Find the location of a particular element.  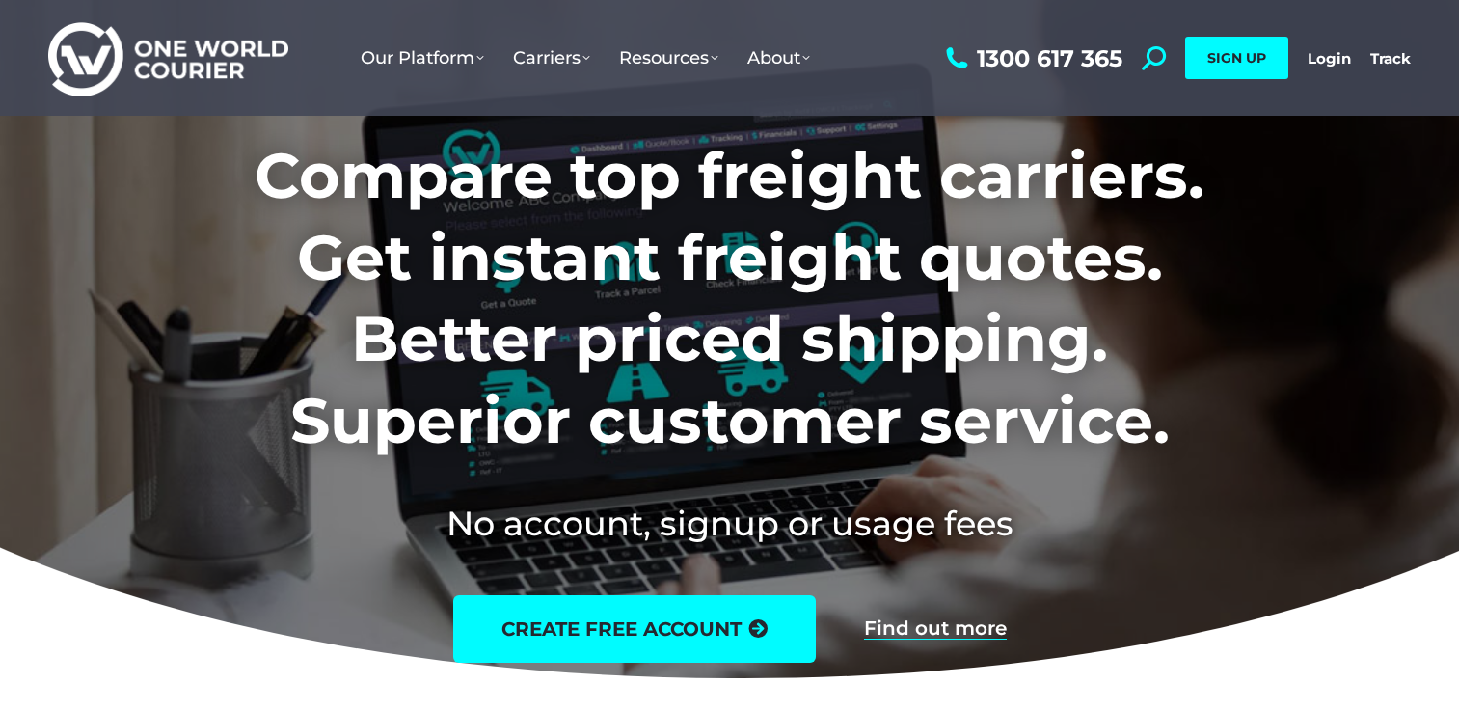

a: SIGN UP is located at coordinates (1236, 58).